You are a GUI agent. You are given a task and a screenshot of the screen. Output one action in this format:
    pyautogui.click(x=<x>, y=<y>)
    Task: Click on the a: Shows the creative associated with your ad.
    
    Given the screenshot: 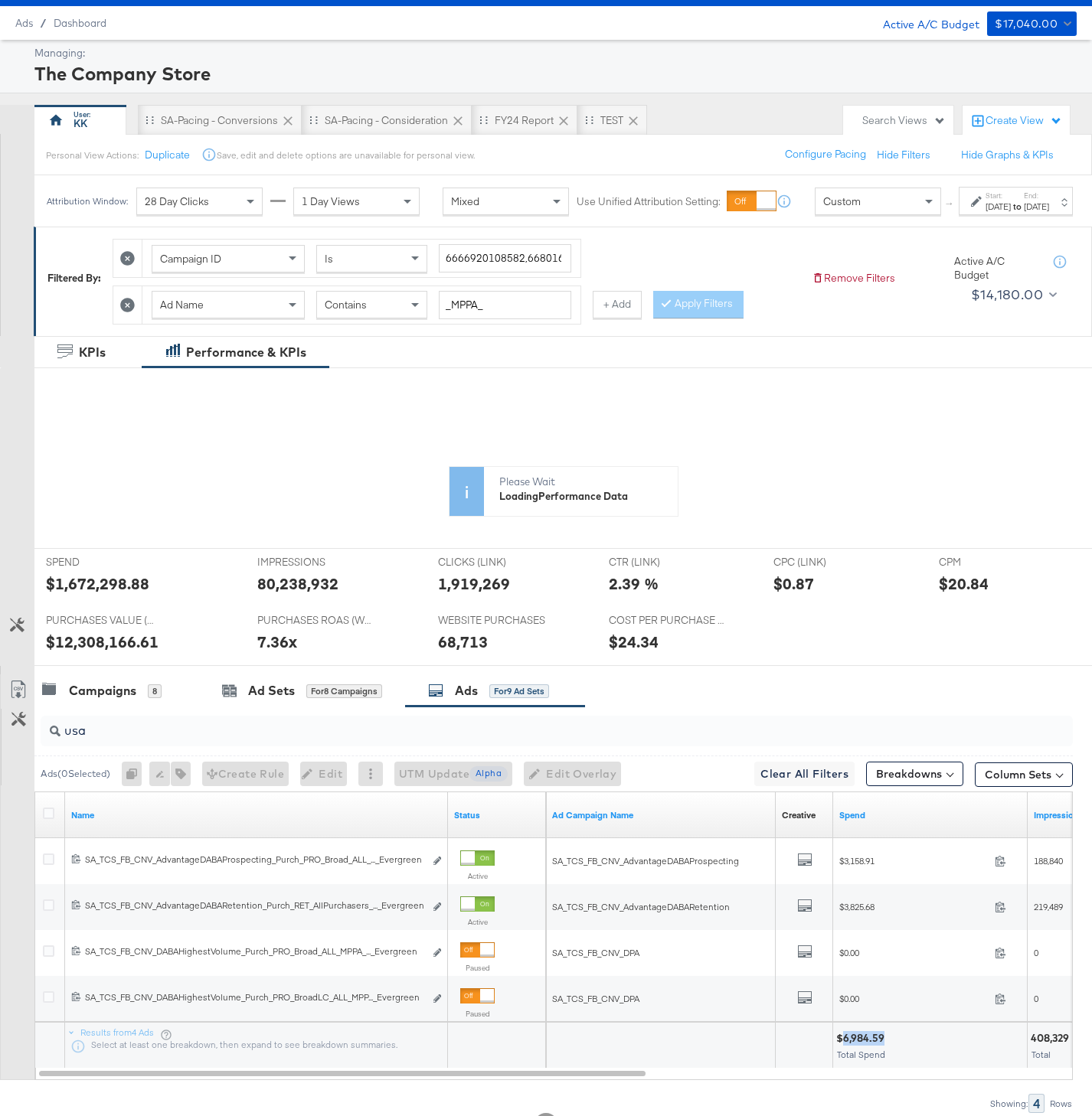 What is the action you would take?
    pyautogui.click(x=798, y=815)
    